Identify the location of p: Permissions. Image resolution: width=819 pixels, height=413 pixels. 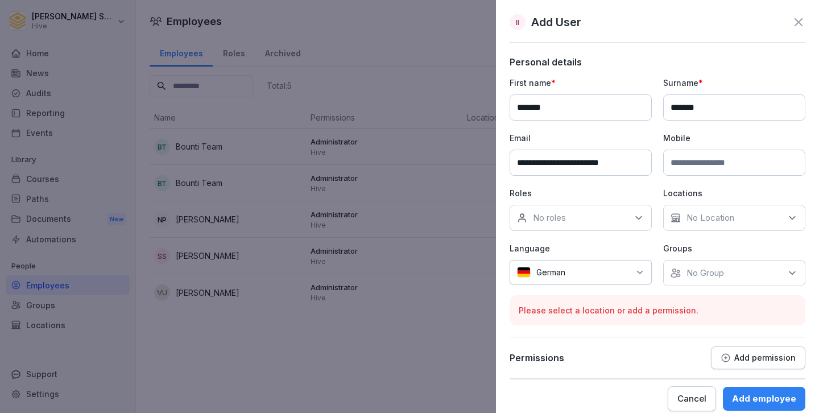
(537, 358).